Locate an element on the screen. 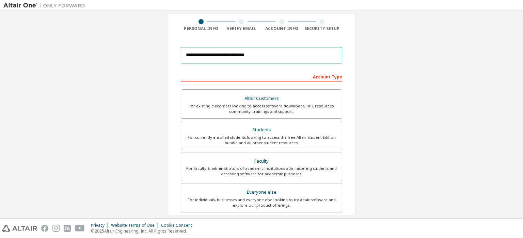  div: Security Setup is located at coordinates (322, 29).